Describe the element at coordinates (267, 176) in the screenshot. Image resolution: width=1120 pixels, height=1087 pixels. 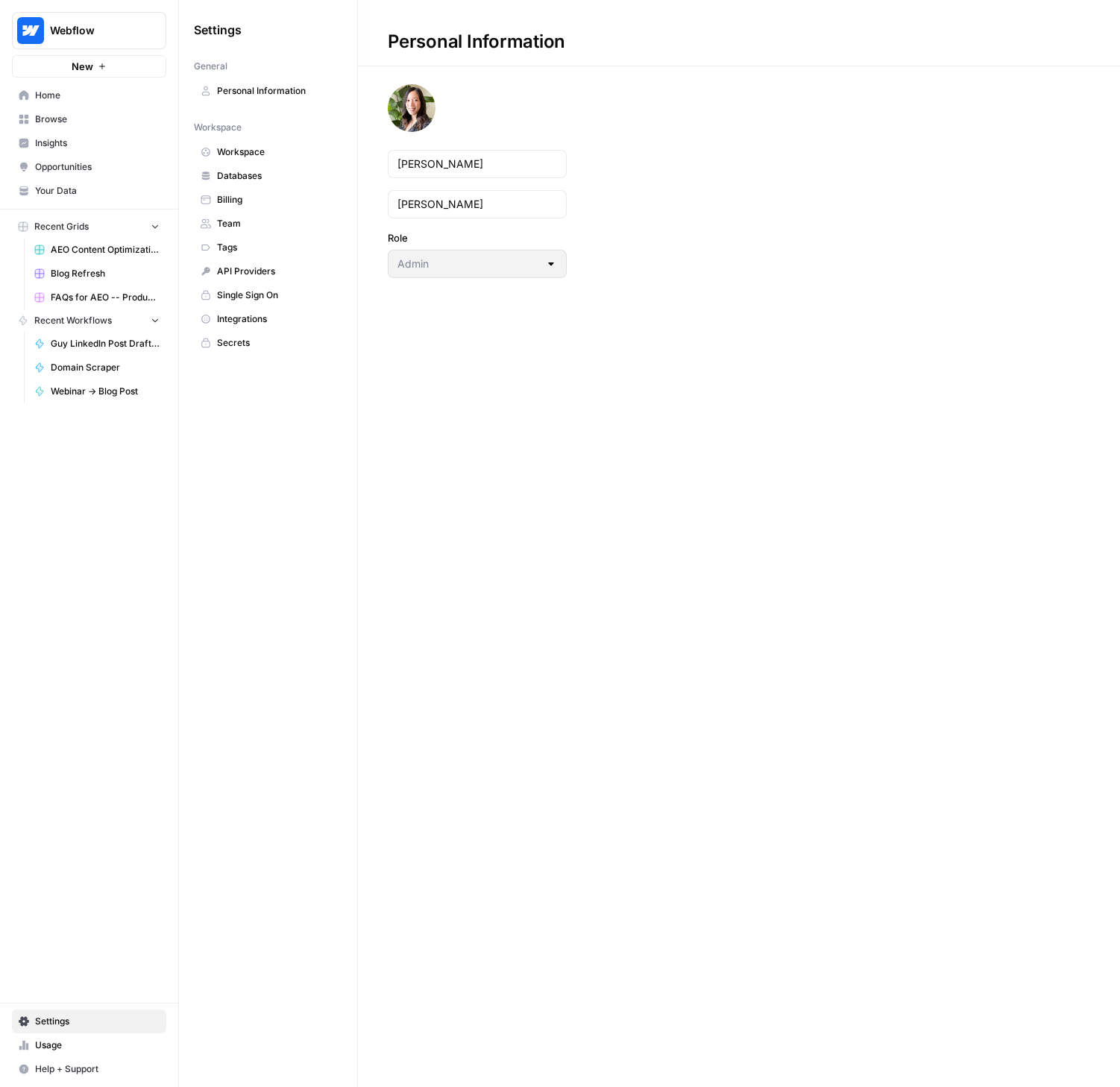
I see `a: Databases` at that location.